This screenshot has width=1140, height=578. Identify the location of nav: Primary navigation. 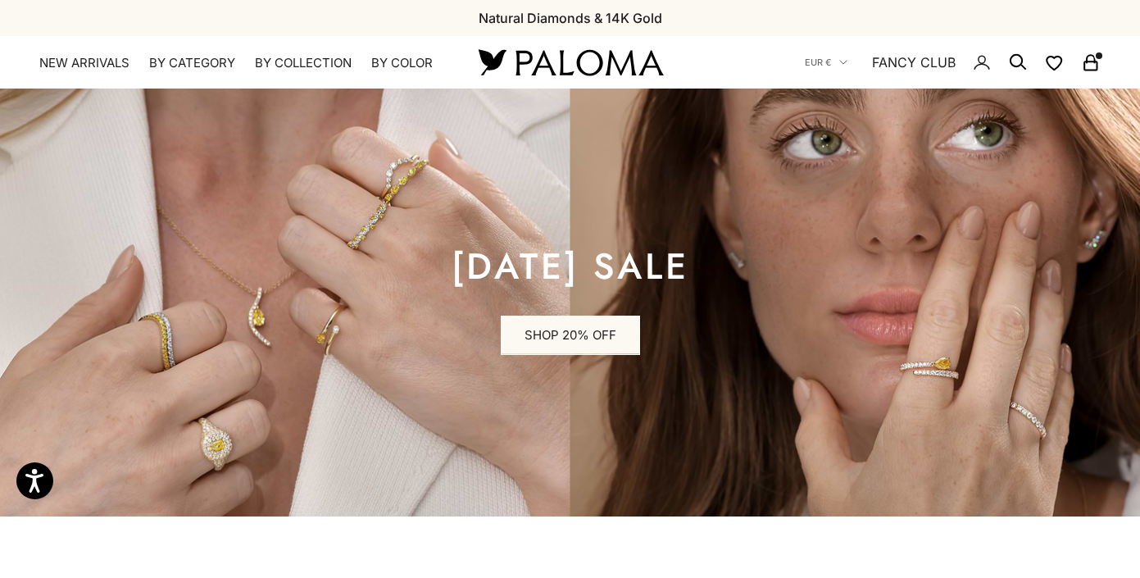
(239, 63).